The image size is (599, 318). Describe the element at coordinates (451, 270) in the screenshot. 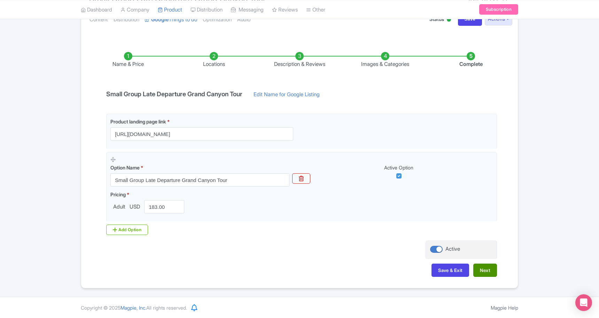

I see `button: Save & Exit` at that location.